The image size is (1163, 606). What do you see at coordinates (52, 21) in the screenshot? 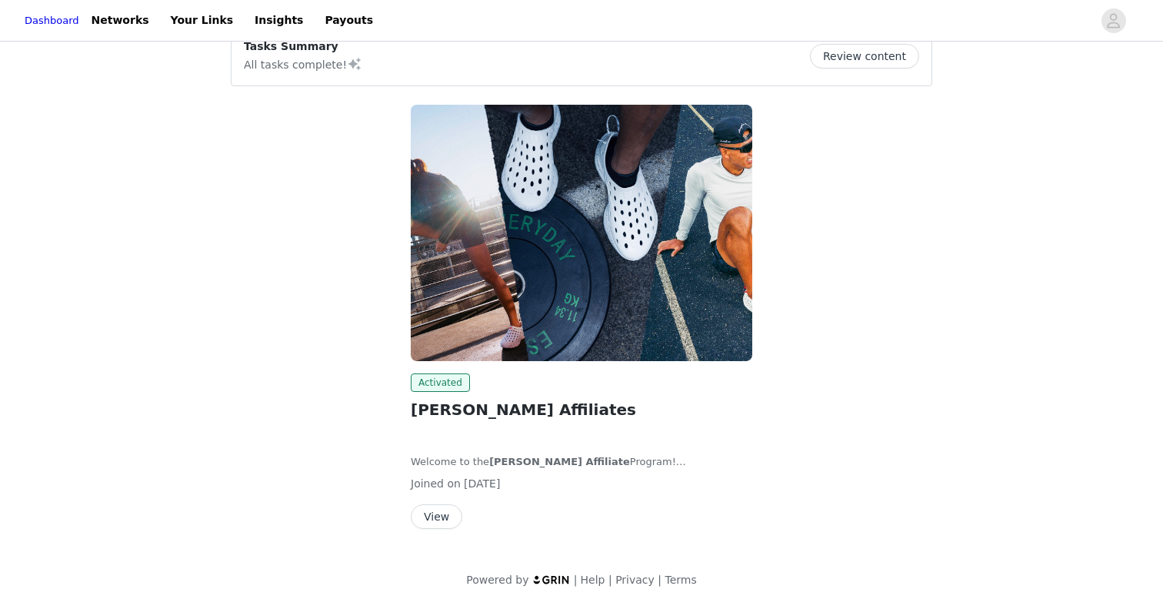
I see `a: Dashboard` at bounding box center [52, 21].